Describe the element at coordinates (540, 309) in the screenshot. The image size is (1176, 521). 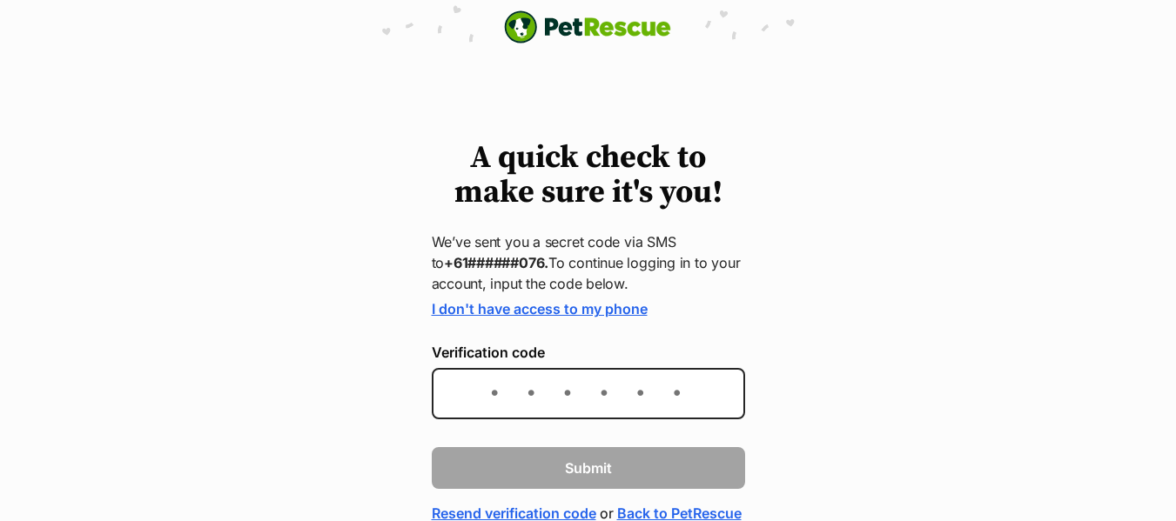
I see `a: I don't have access to my phone` at that location.